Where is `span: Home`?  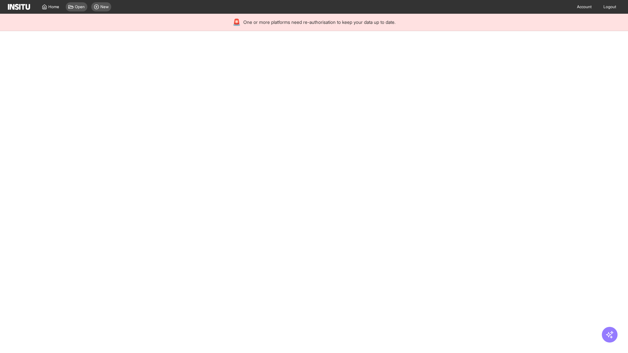 span: Home is located at coordinates (54, 7).